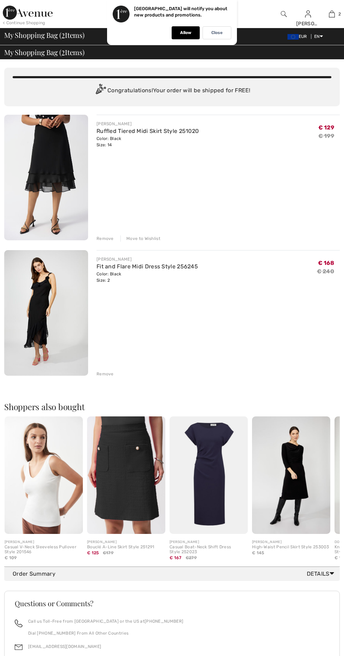 The width and height of the screenshot is (344, 656). Describe the element at coordinates (11, 558) in the screenshot. I see `span: € 109` at that location.